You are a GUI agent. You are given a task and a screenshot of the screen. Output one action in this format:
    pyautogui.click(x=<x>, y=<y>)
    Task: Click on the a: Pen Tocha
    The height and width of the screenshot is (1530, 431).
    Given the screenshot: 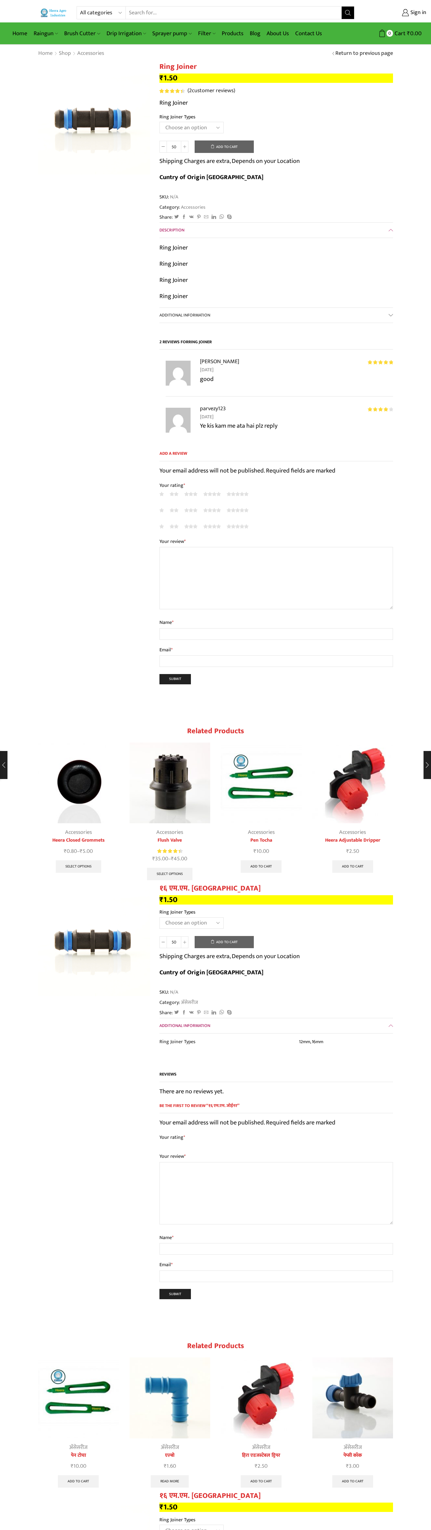 What is the action you would take?
    pyautogui.click(x=261, y=841)
    